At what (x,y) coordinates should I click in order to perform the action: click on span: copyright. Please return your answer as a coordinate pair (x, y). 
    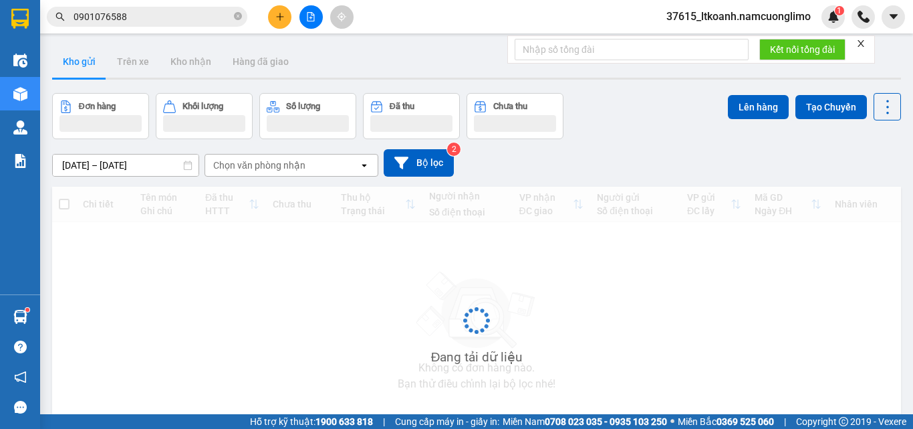
    Looking at the image, I should click on (844, 421).